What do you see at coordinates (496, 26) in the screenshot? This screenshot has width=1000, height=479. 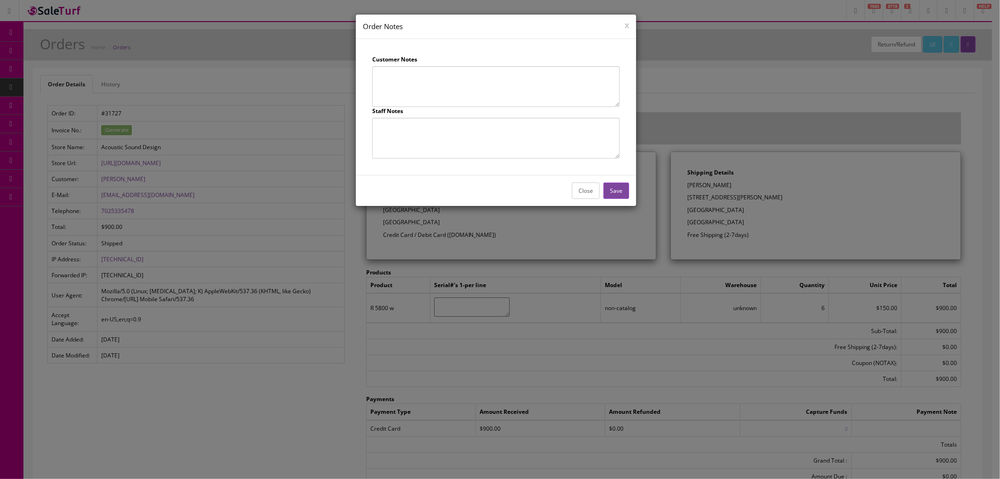 I see `h4: Order Notes` at bounding box center [496, 26].